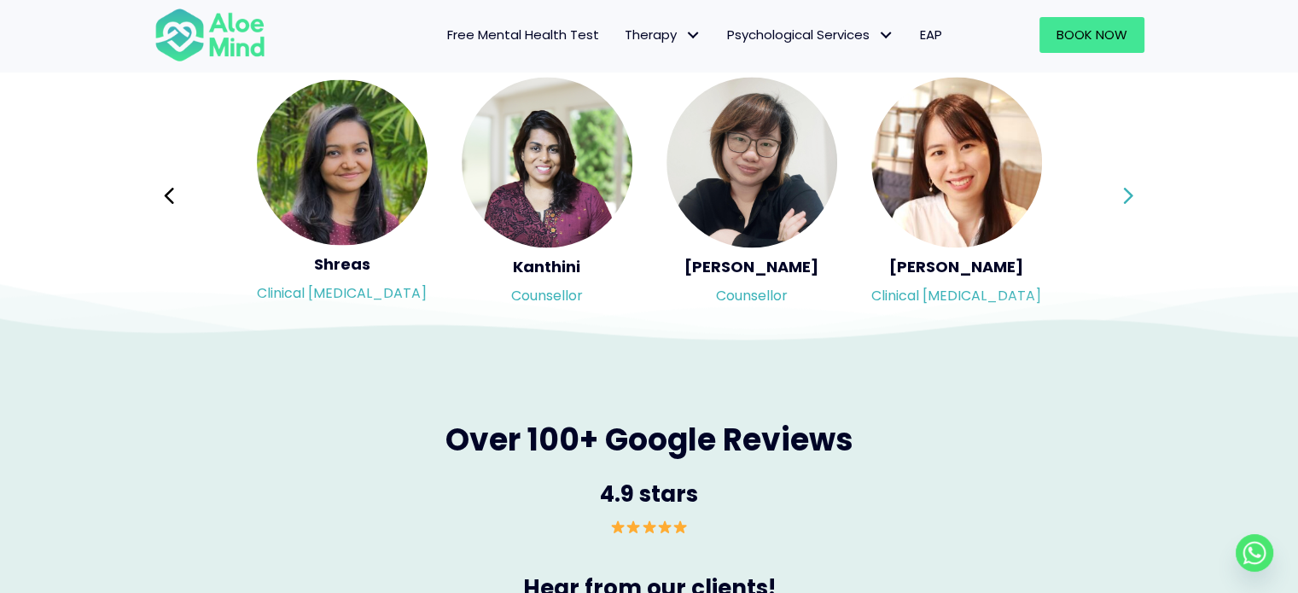  I want to click on a: Whatsapp, so click(1255, 553).